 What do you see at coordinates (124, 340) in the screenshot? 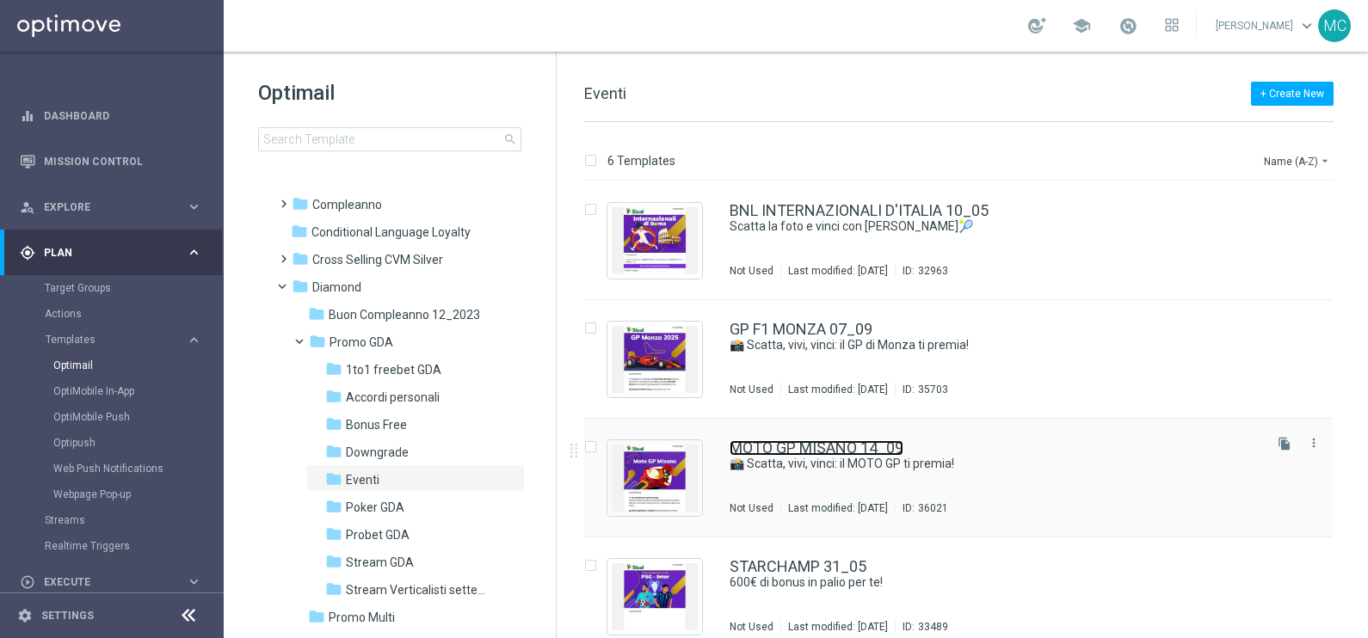
I see `button: Templates keyboard_arrow_right` at bounding box center [124, 340].